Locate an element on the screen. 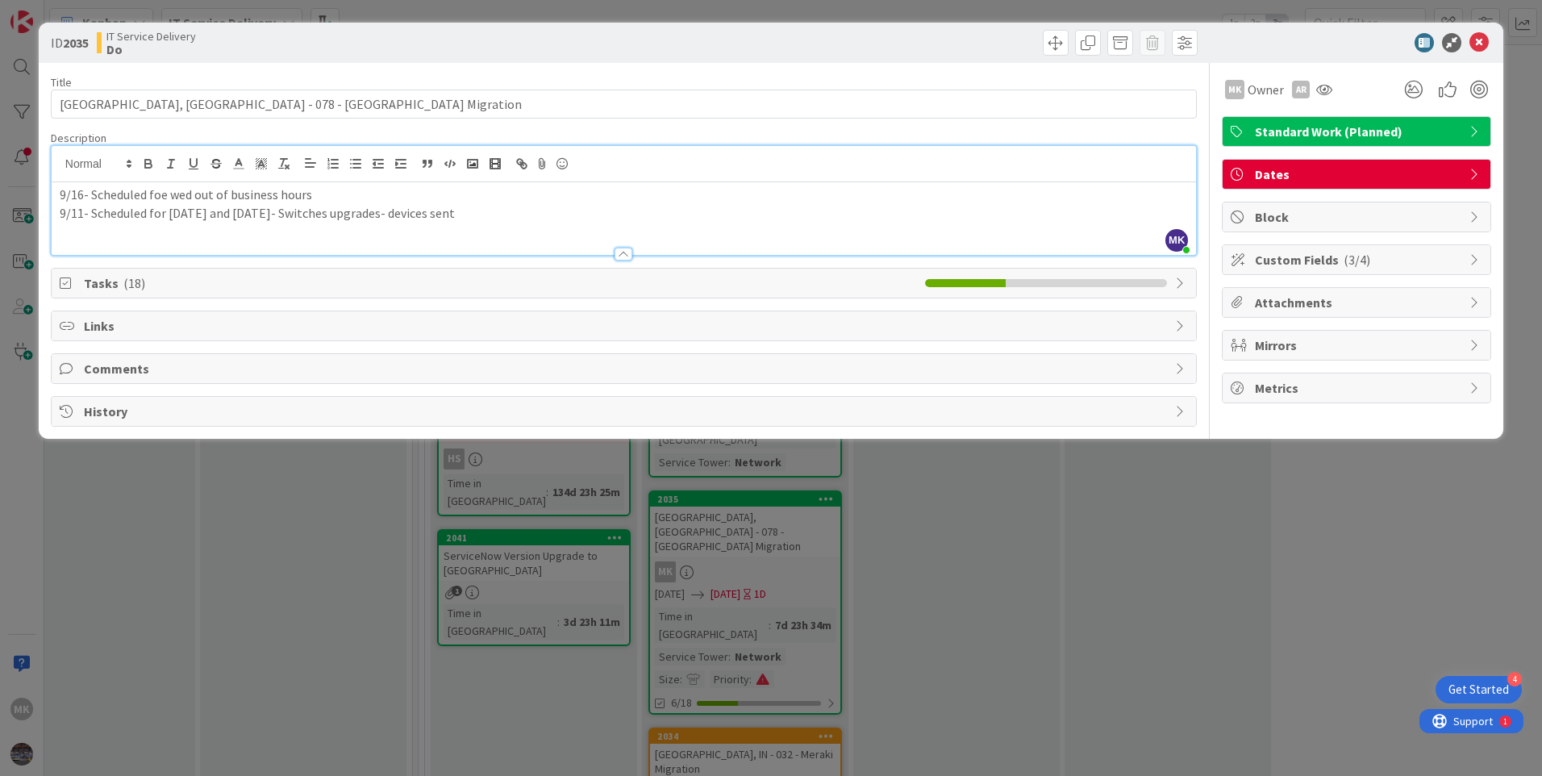 The width and height of the screenshot is (1542, 776). span: Links is located at coordinates (625, 326).